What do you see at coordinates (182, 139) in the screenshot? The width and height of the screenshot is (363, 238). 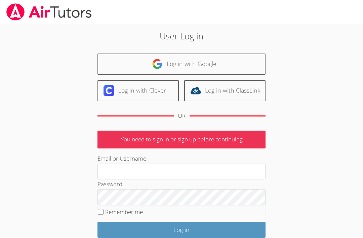 I see `p: You need to sign in or sign up before continuing` at bounding box center [182, 139].